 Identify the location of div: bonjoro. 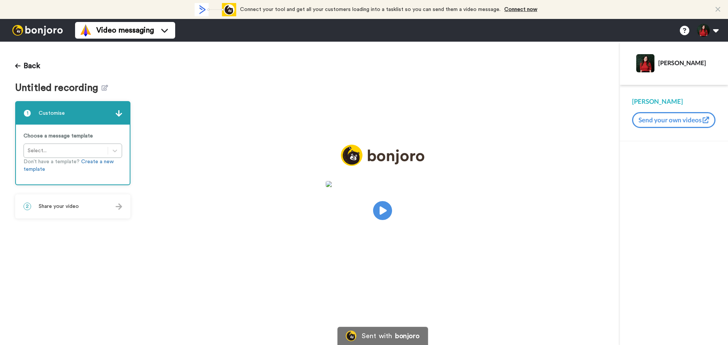
(407, 336).